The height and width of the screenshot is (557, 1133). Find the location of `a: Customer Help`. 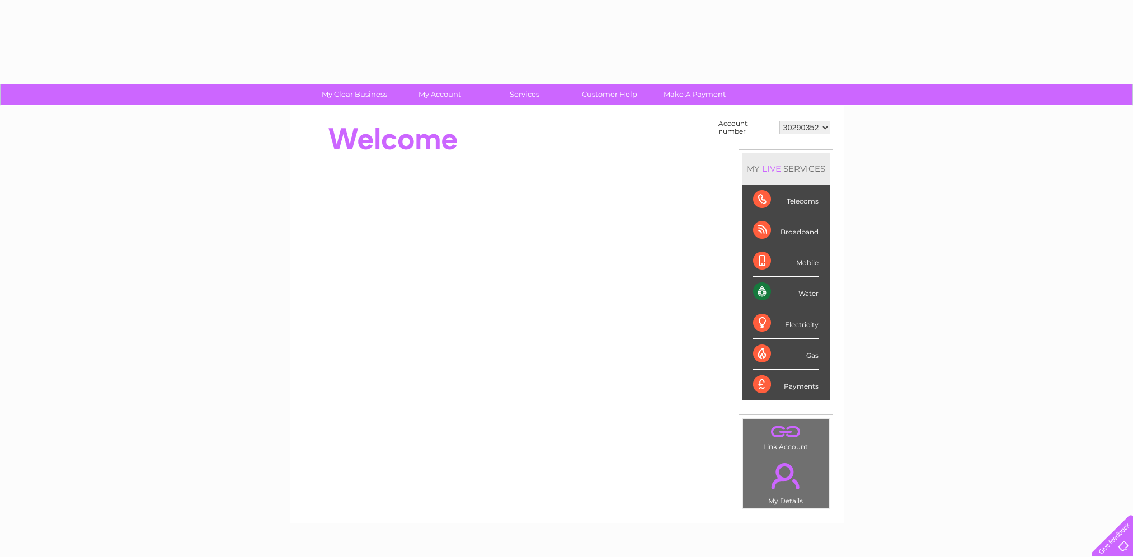

a: Customer Help is located at coordinates (609, 94).